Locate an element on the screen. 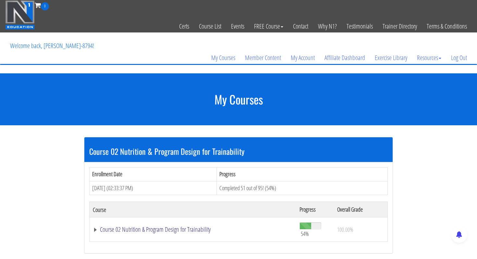 Image resolution: width=477 pixels, height=259 pixels. a: Course 02 Nutrition & Program Design for Trainability is located at coordinates (193, 230).